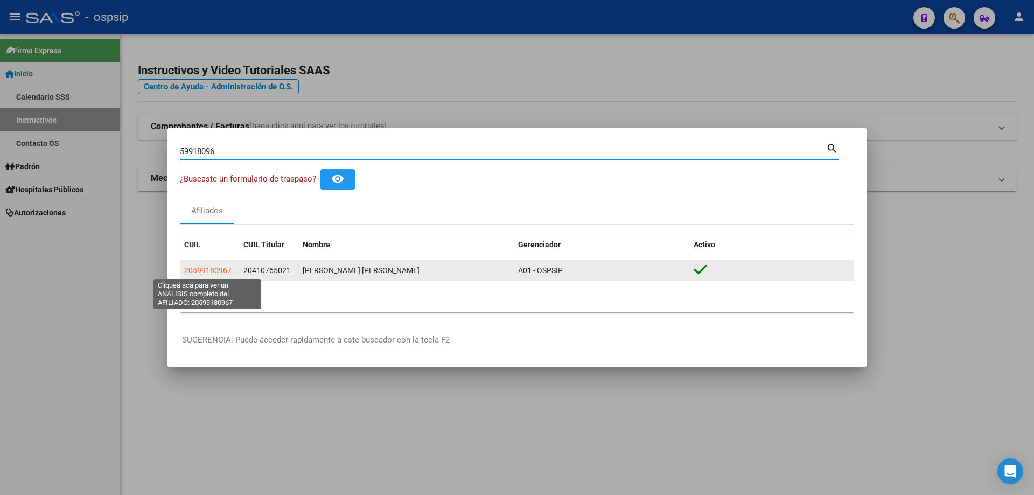  I want to click on datatable-header-cell: CUIL, so click(210, 245).